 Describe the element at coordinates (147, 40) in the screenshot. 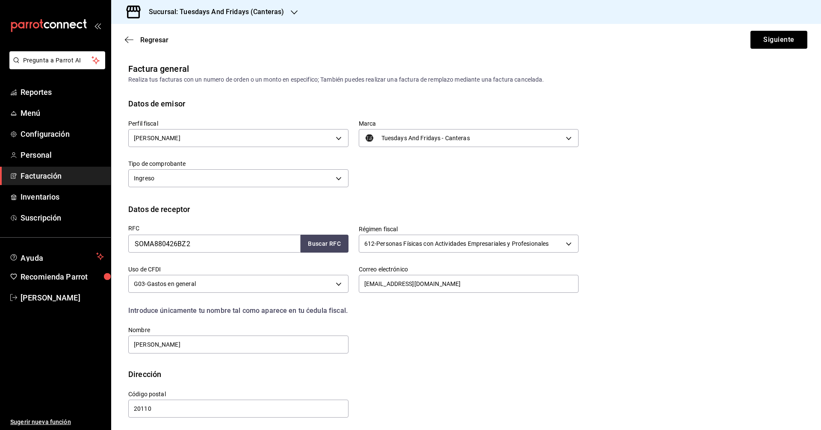

I see `button: Regresar` at that location.